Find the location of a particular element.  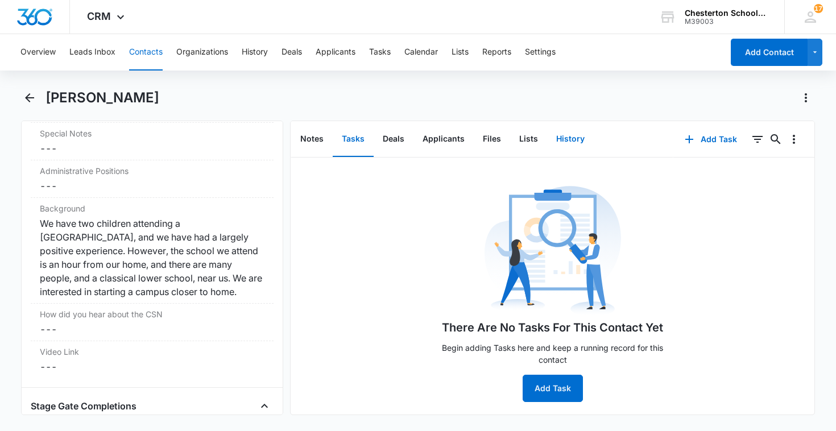

button: Notes is located at coordinates (312, 139).